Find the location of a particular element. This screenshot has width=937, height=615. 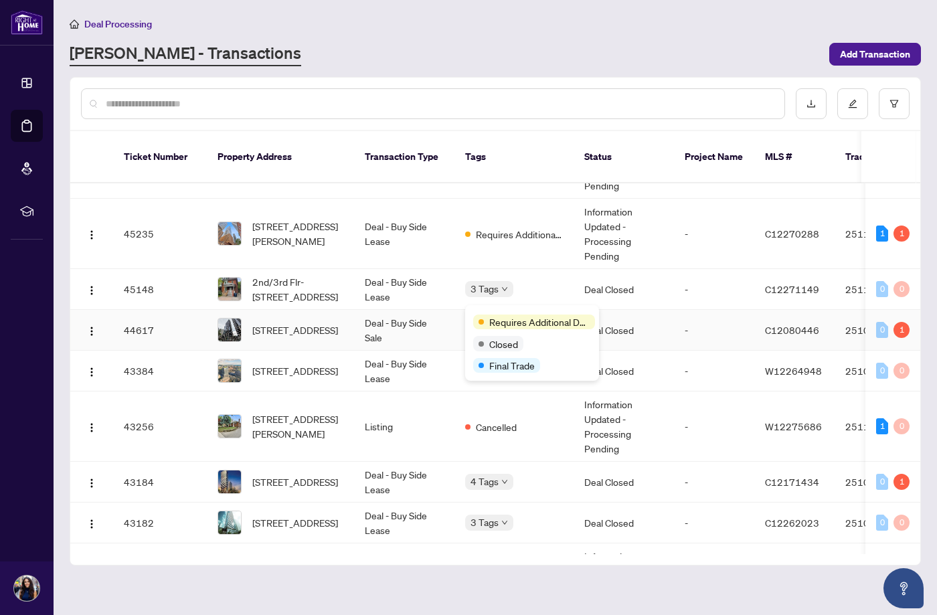

span: C12171434 is located at coordinates (792, 482).